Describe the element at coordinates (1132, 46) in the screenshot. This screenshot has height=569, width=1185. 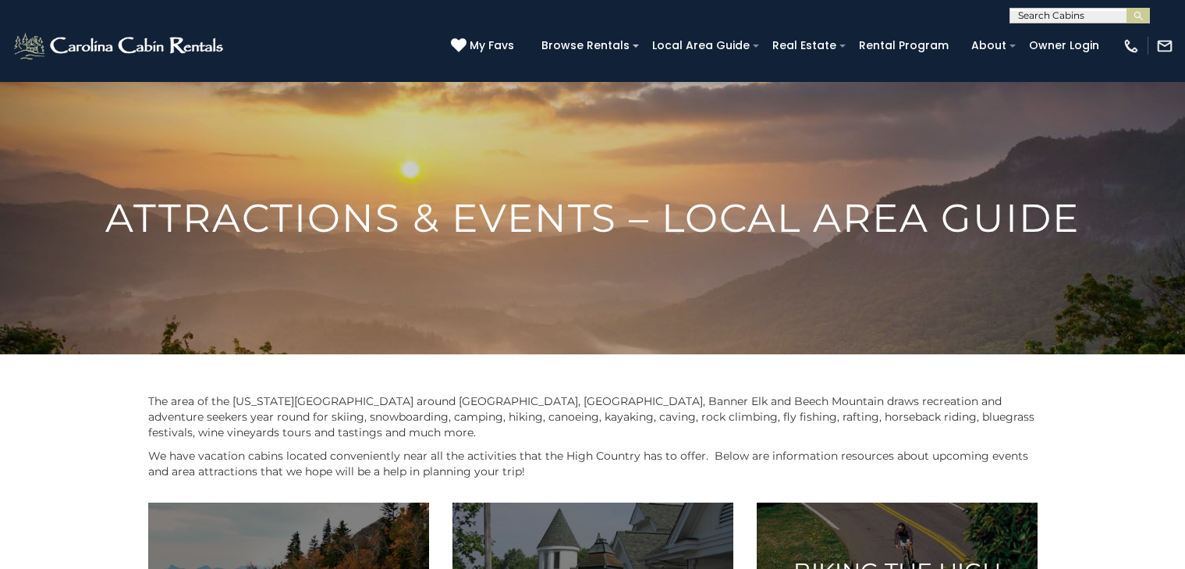
I see `img: phone-regular-white.png` at that location.